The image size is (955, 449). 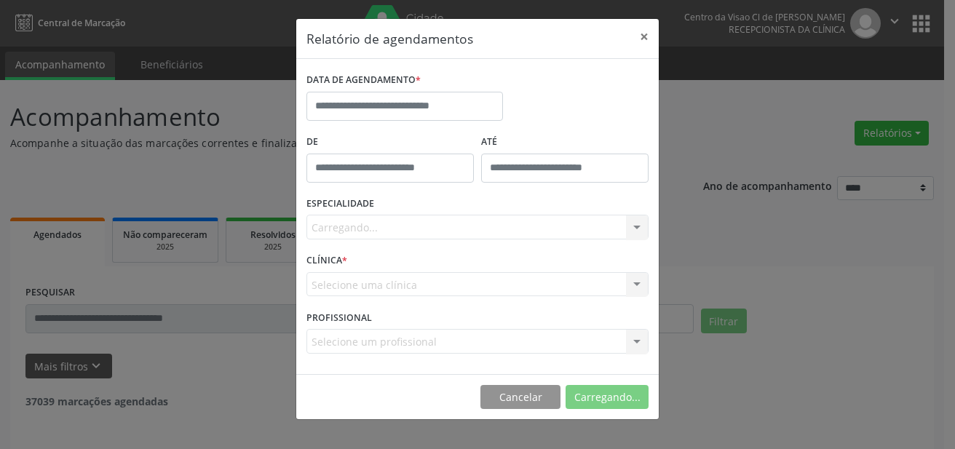 What do you see at coordinates (390, 142) in the screenshot?
I see `label: De` at bounding box center [390, 142].